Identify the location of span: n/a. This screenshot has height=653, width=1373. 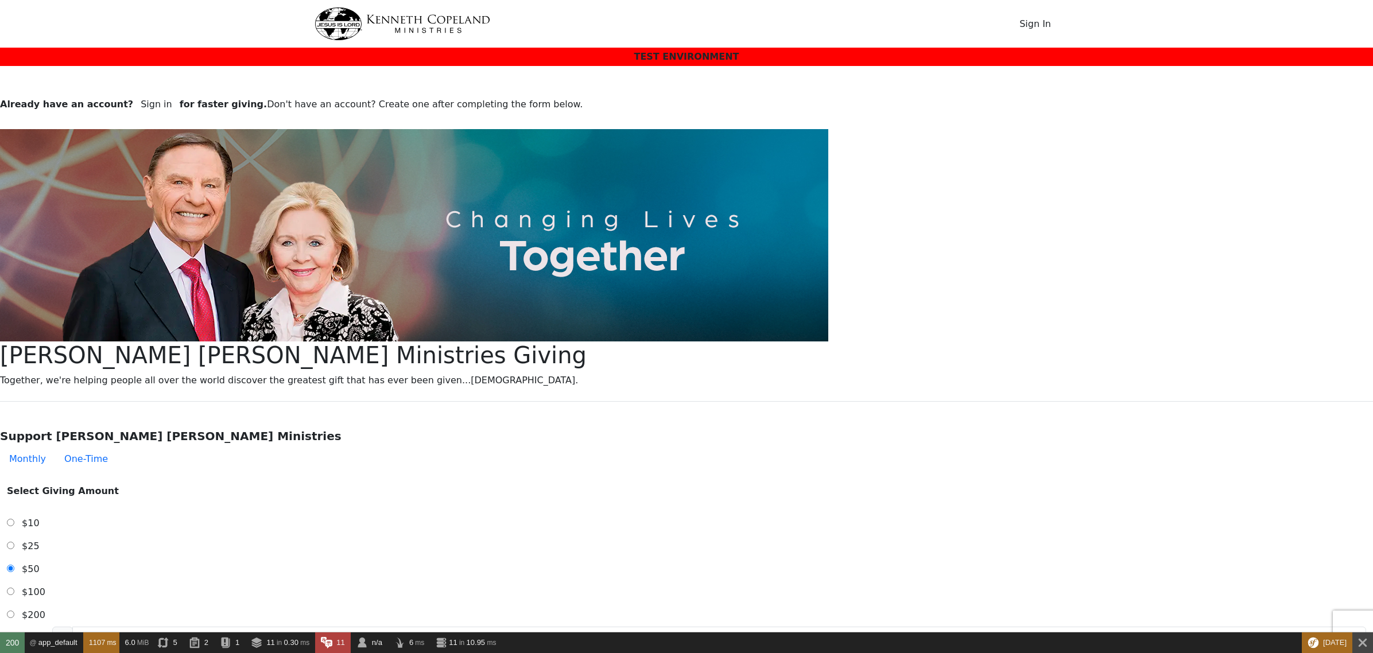
(377, 642).